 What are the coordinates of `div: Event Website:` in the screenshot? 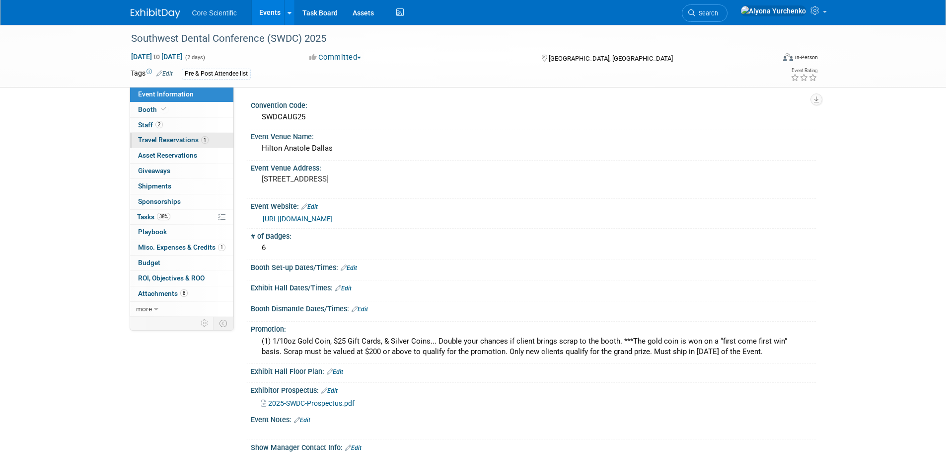 It's located at (534, 205).